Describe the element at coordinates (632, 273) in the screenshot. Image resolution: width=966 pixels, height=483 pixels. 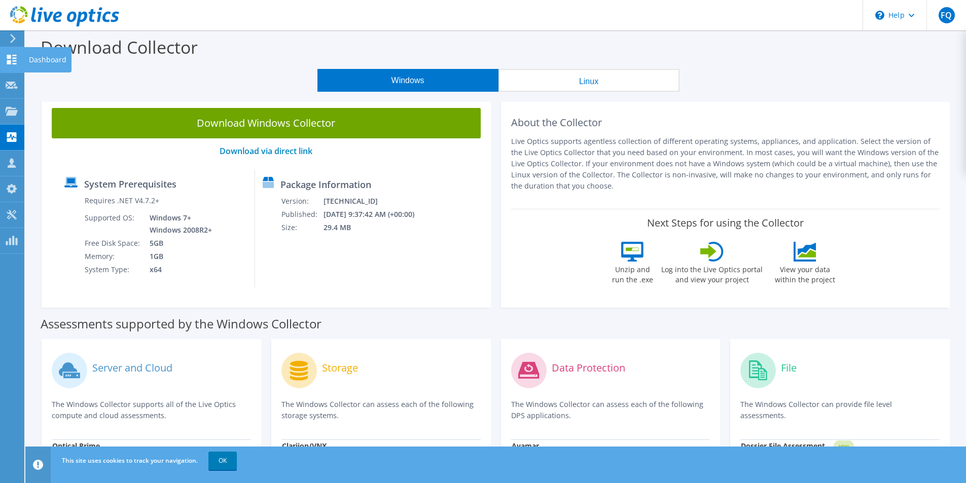
I see `label: Unzip and run the .exe` at that location.